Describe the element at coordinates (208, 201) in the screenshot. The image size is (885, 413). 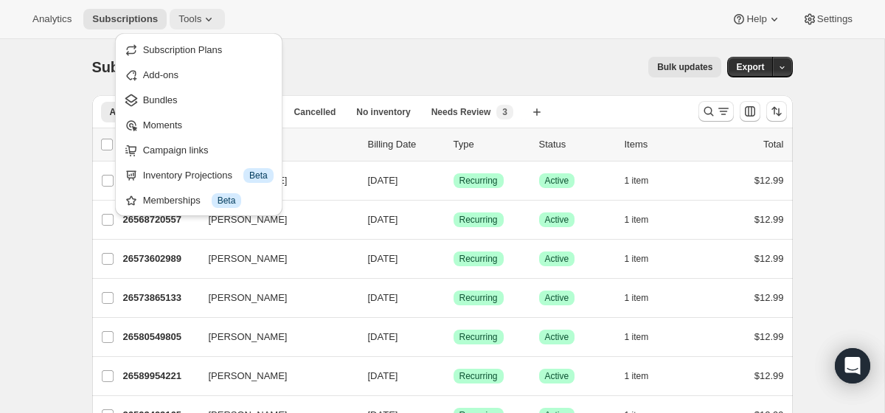
I see `div: Memberships` at that location.